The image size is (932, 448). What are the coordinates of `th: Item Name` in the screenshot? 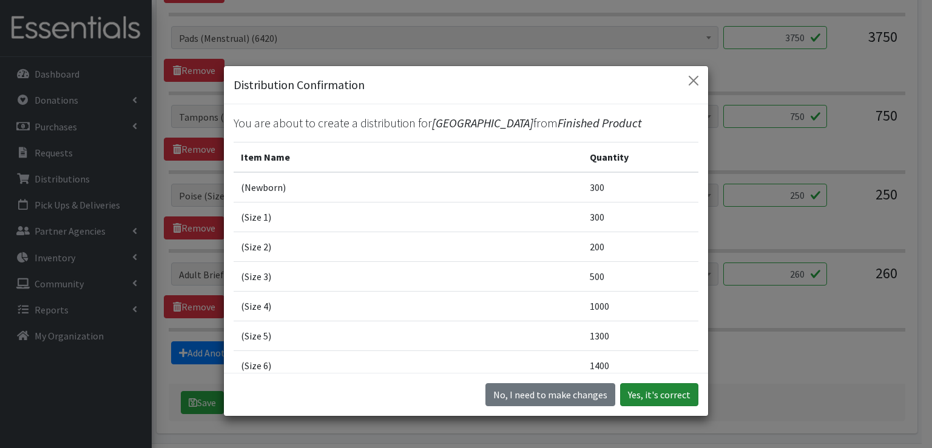 It's located at (408, 157).